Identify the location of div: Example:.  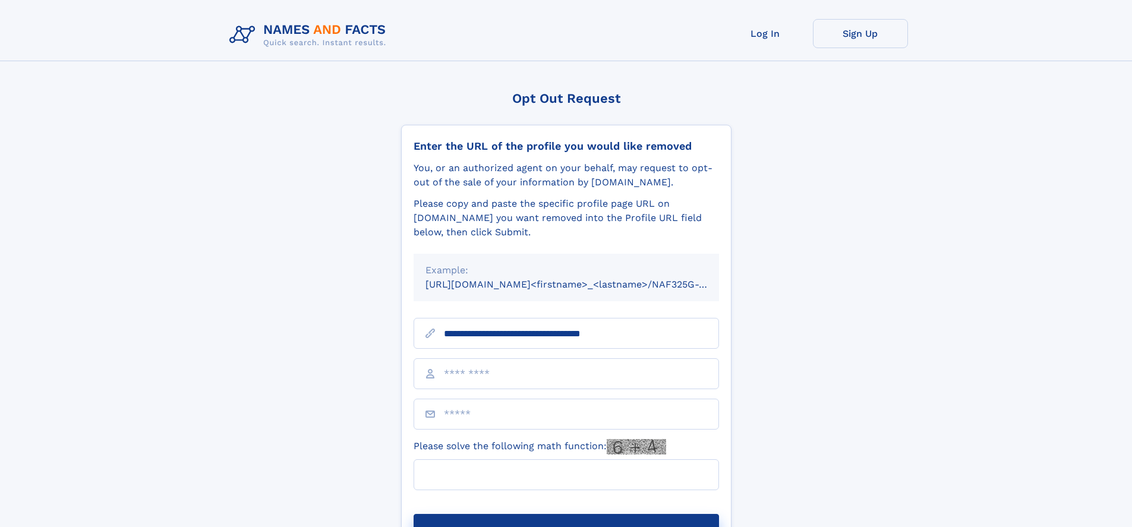
(566, 270).